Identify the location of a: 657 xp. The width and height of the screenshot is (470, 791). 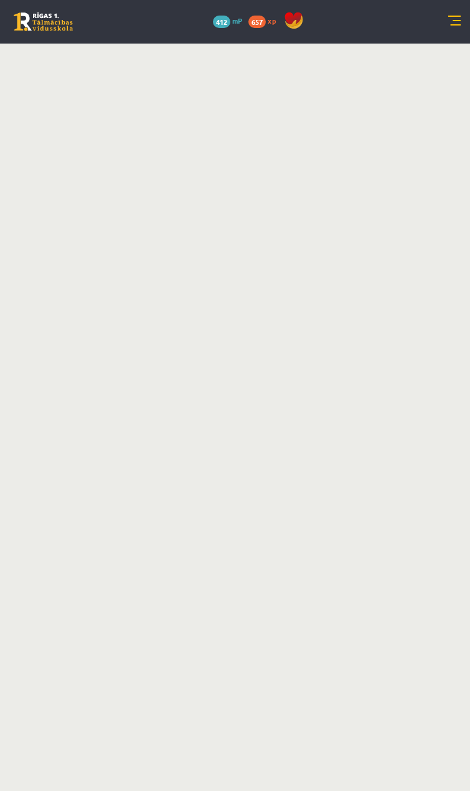
(265, 21).